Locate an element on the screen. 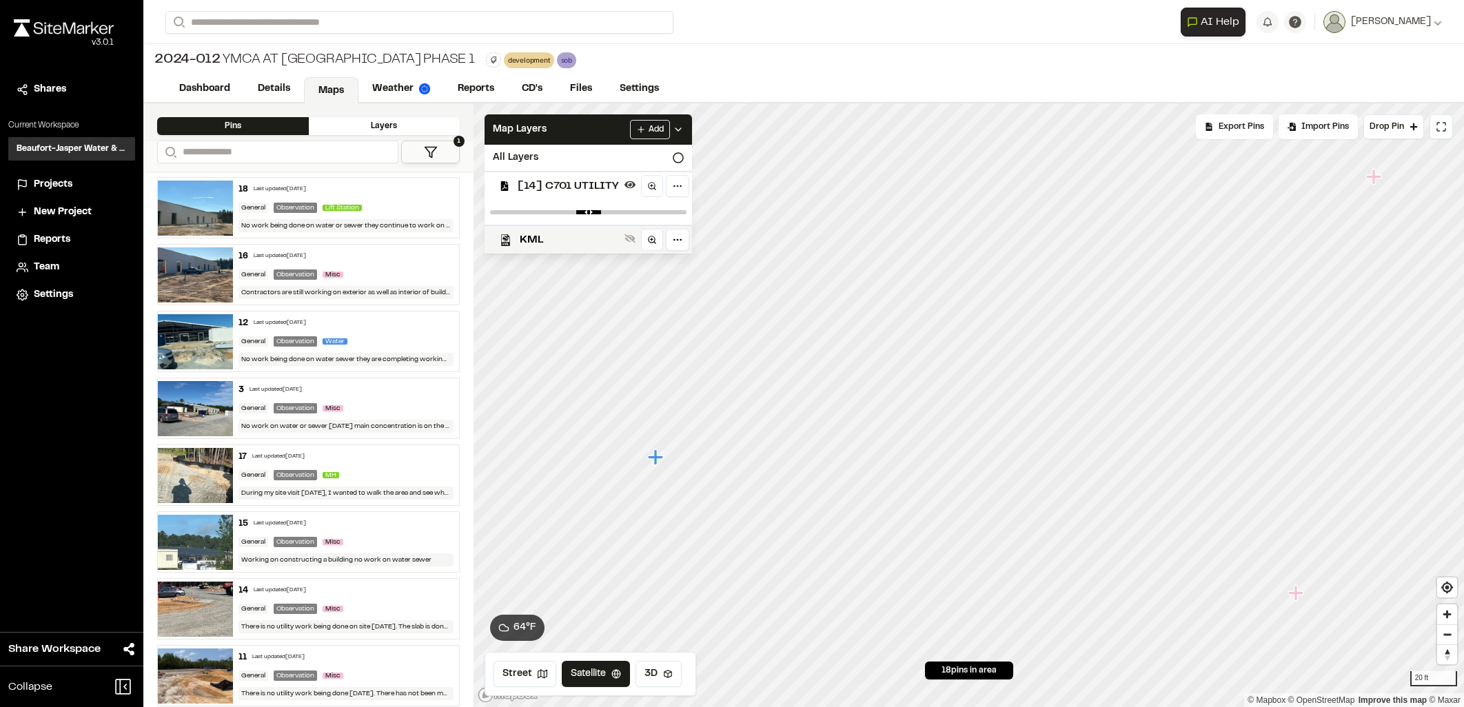 The height and width of the screenshot is (707, 1464). a: Mapbox is located at coordinates (1266, 700).